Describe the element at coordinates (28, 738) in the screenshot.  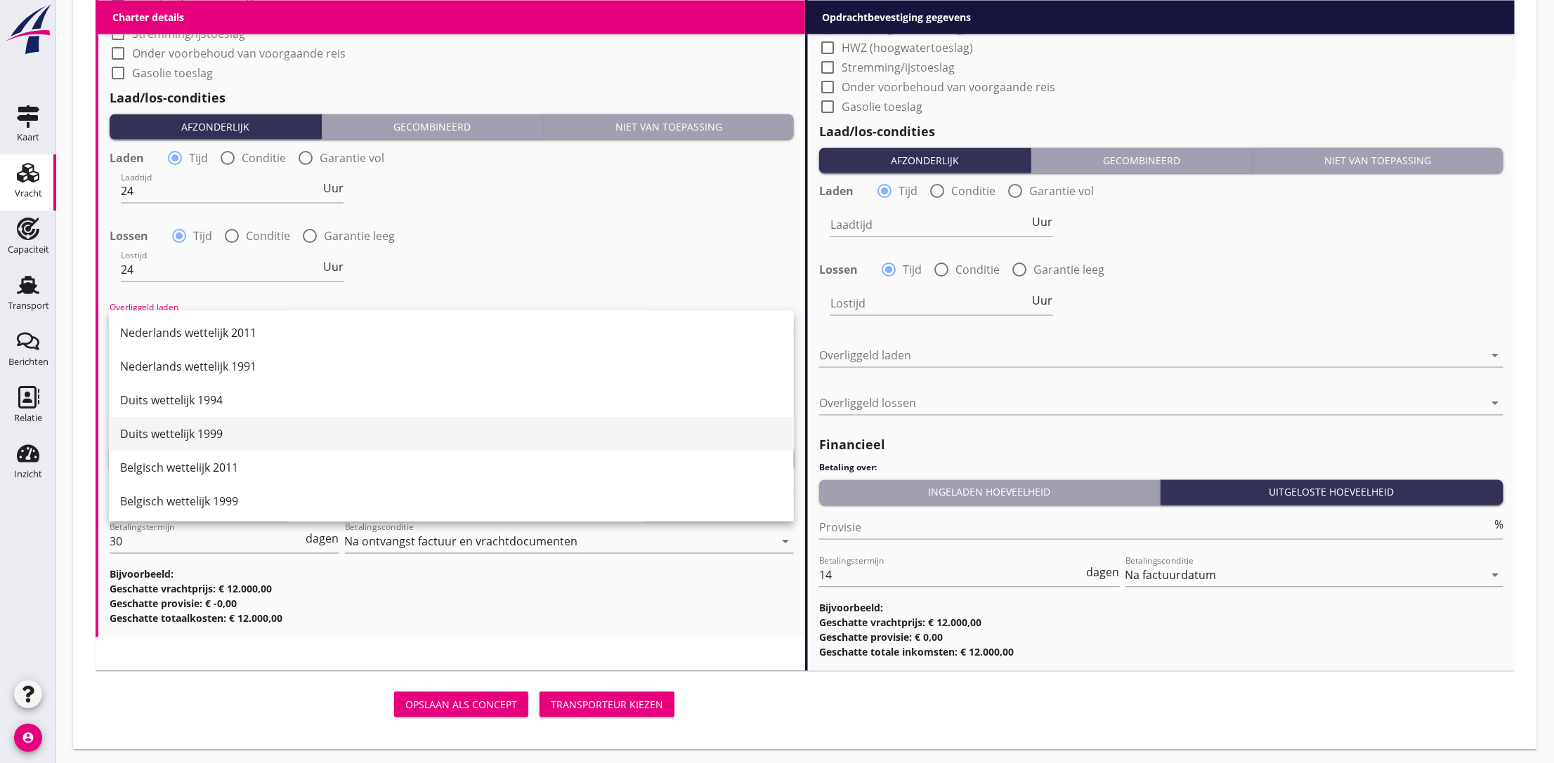
I see `i: account_circle` at that location.